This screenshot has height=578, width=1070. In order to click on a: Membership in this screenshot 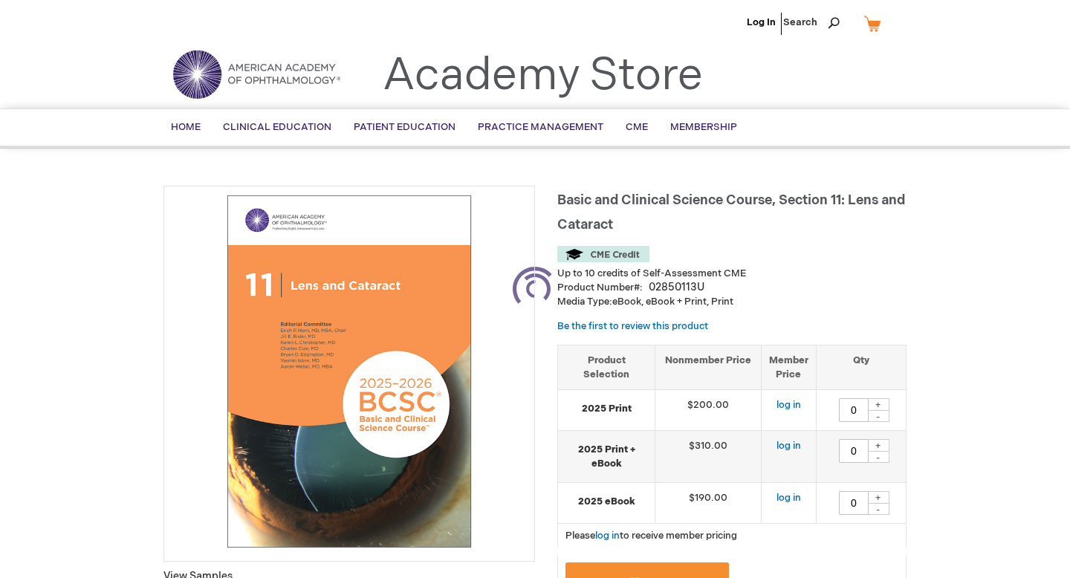, I will do `click(704, 127)`.